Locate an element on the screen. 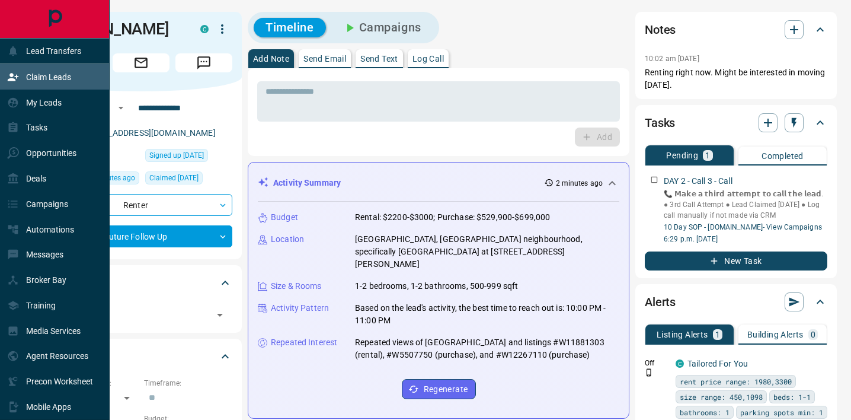 The height and width of the screenshot is (420, 851). p: Send Email is located at coordinates (325, 59).